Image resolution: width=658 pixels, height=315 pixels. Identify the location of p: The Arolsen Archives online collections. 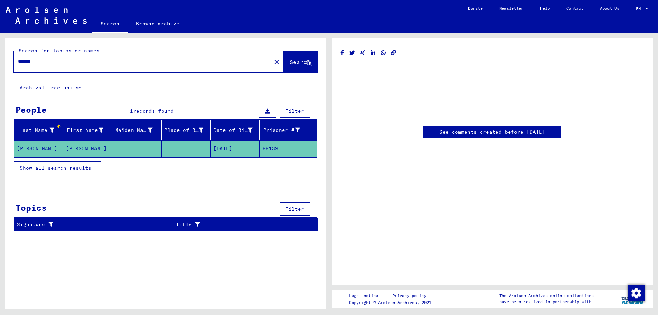
(546, 295).